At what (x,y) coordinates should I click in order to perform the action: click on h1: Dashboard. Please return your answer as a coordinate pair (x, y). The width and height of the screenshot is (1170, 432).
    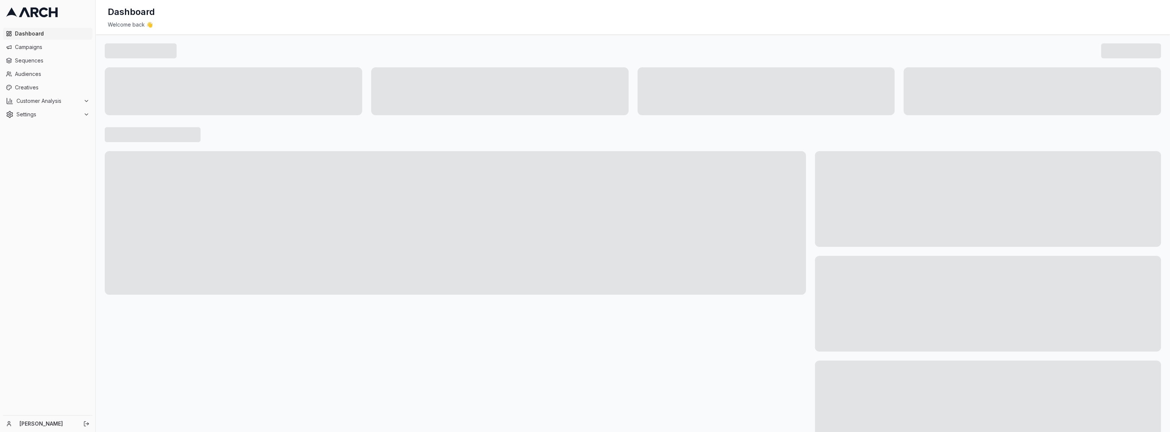
    Looking at the image, I should click on (131, 12).